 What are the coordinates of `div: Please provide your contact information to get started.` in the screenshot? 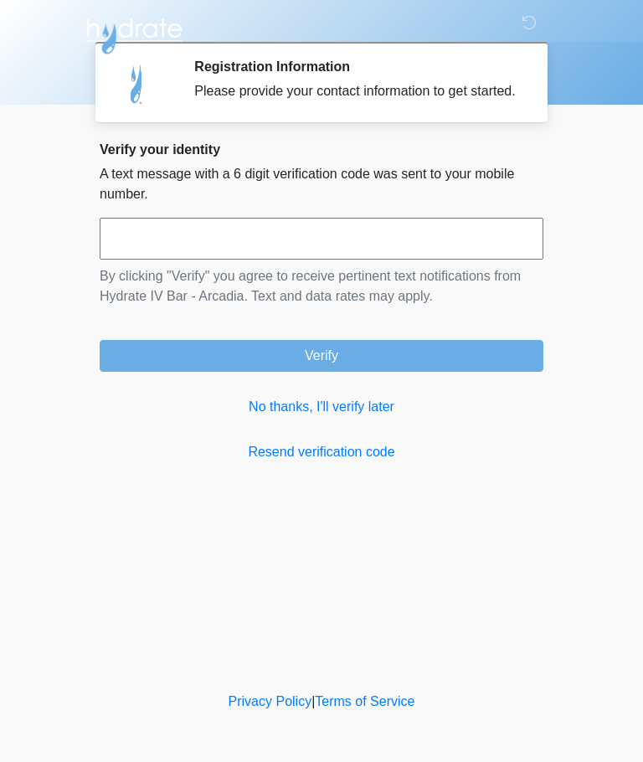 It's located at (356, 91).